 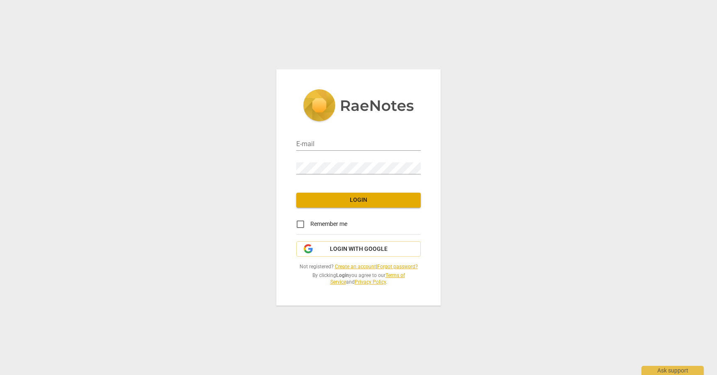 What do you see at coordinates (359, 200) in the screenshot?
I see `button: Login` at bounding box center [359, 200].